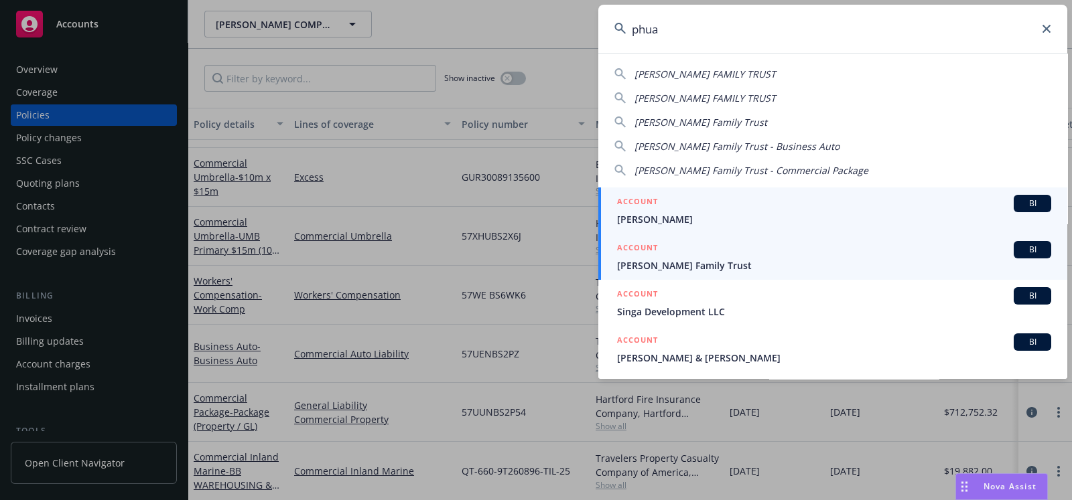 The width and height of the screenshot is (1072, 500). What do you see at coordinates (832, 29) in the screenshot?
I see `input: Search...` at bounding box center [832, 29].